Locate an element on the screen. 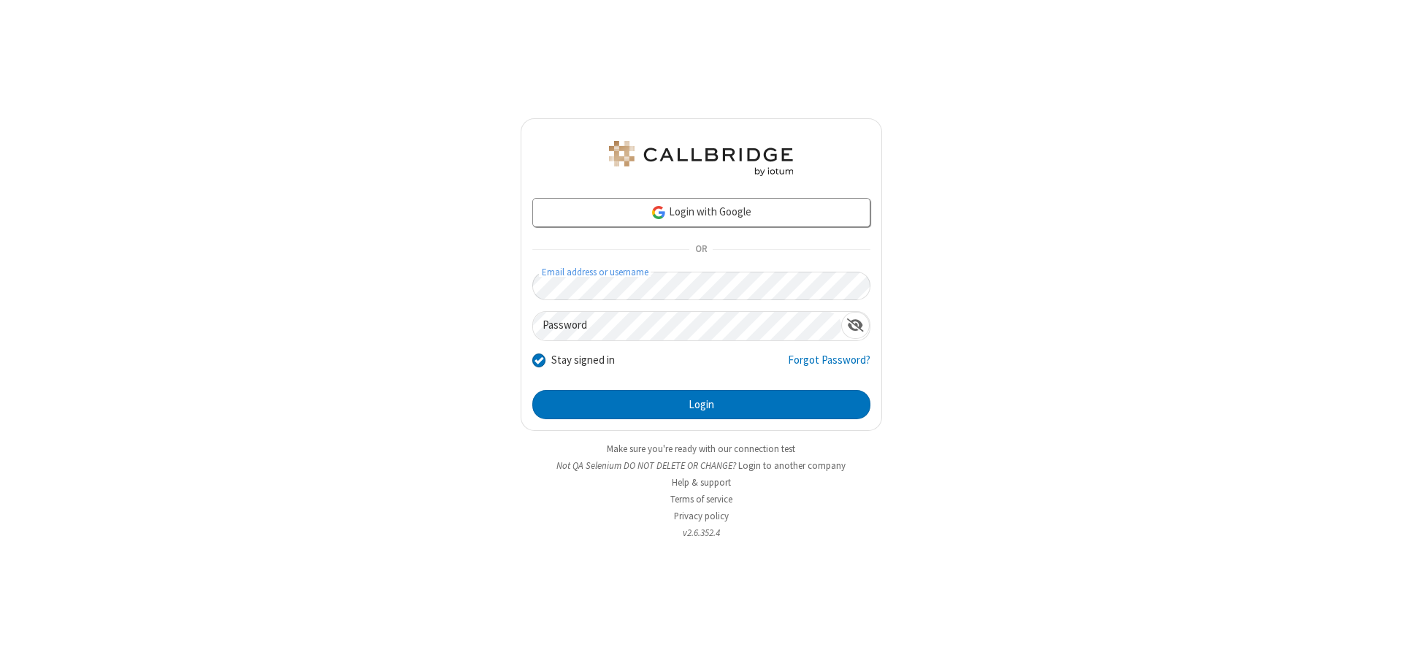 Image resolution: width=1402 pixels, height=669 pixels. div: Show password is located at coordinates (855, 325).